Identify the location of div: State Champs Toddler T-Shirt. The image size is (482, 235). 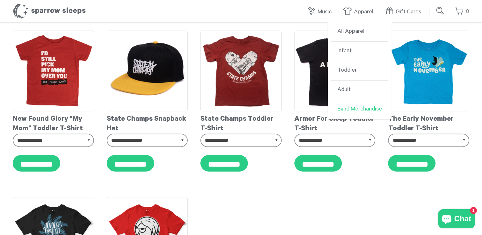
(241, 123).